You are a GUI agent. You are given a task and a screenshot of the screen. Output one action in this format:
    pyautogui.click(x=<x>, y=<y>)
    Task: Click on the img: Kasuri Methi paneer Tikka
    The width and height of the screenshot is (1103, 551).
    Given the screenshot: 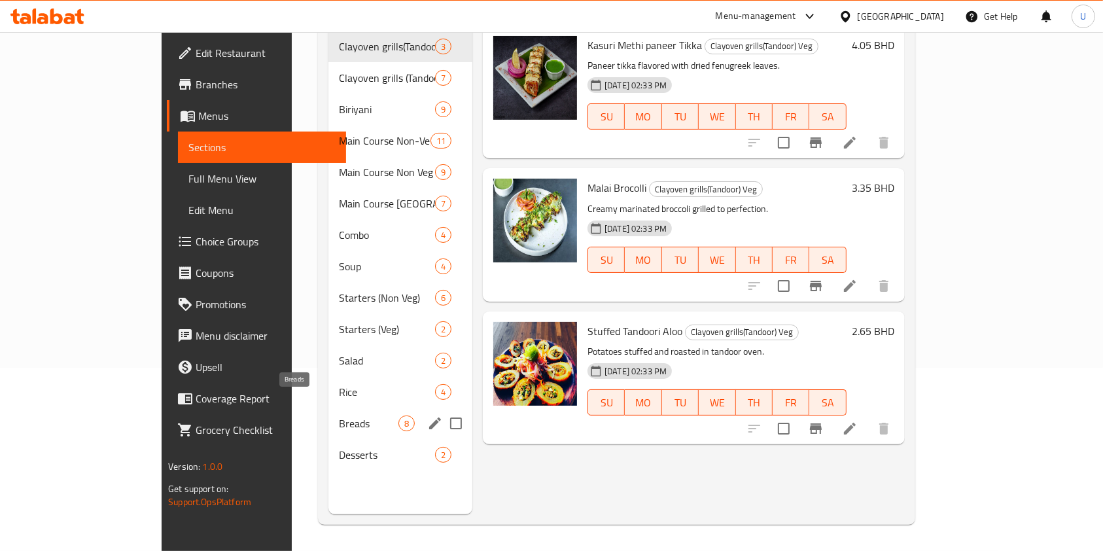 What is the action you would take?
    pyautogui.click(x=535, y=78)
    